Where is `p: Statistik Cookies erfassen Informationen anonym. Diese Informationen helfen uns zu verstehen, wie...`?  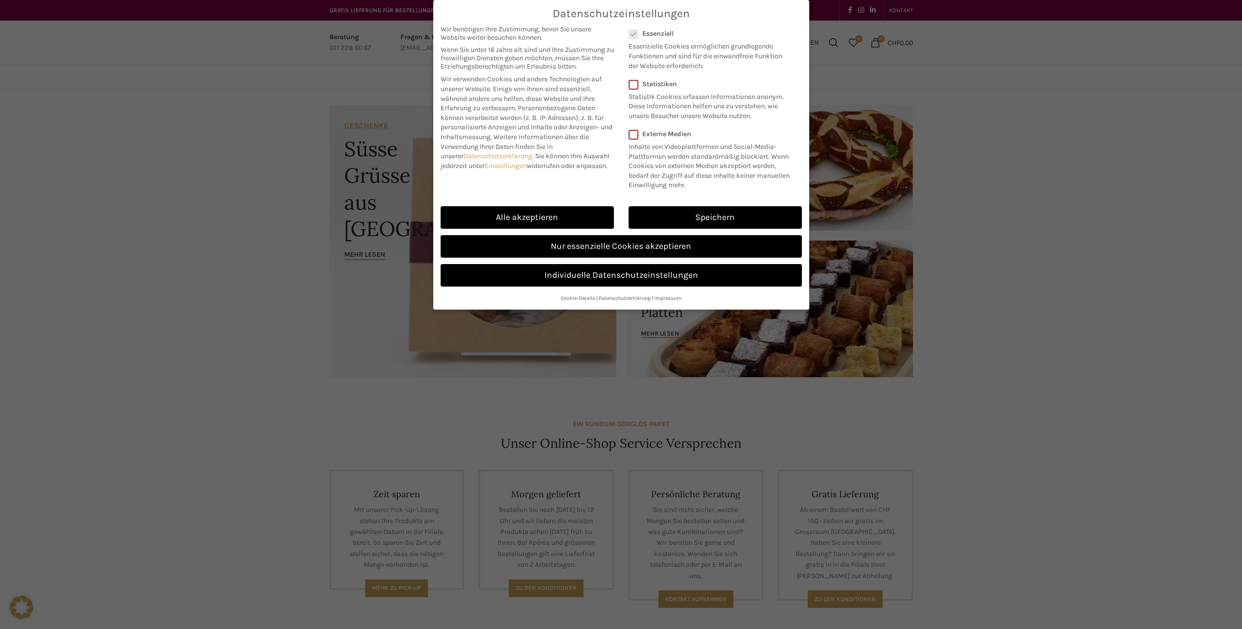
p: Statistik Cookies erfassen Informationen anonym. Diese Informationen helfen uns zu verstehen, wie... is located at coordinates (709, 104).